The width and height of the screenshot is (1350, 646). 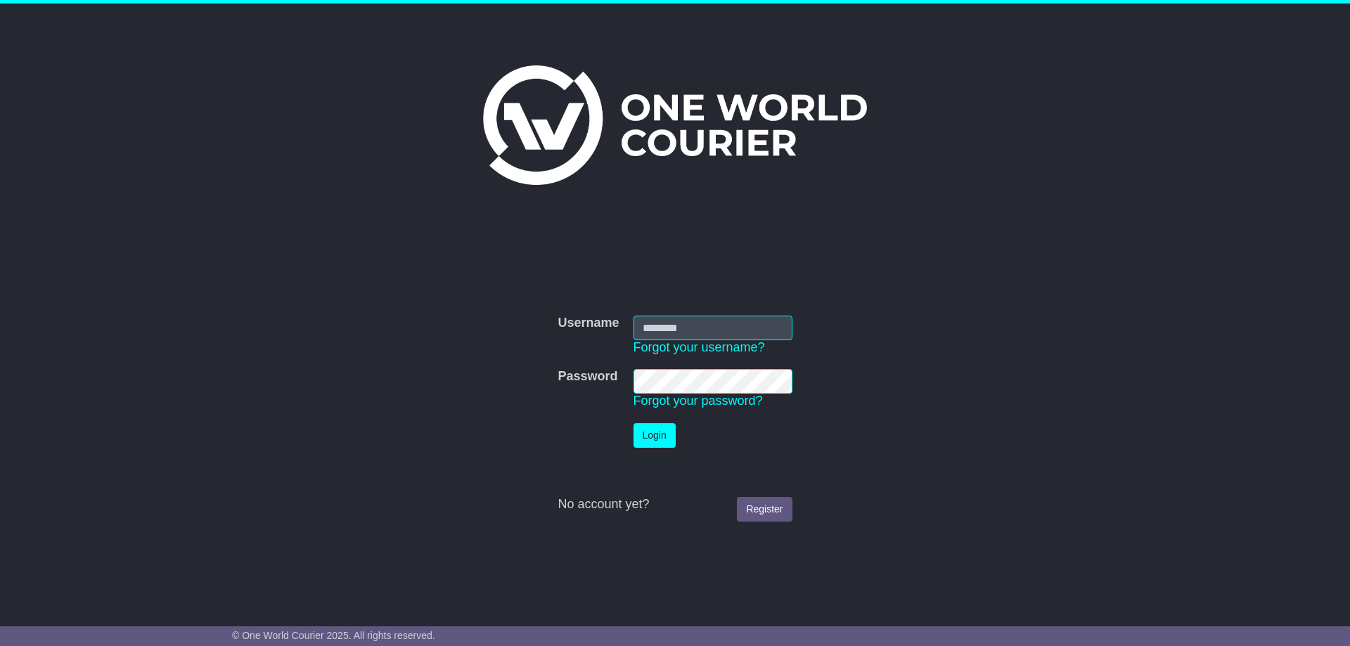 What do you see at coordinates (587, 377) in the screenshot?
I see `label: Password` at bounding box center [587, 377].